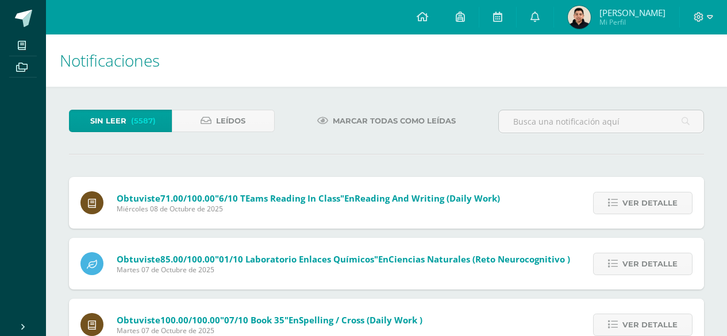  Describe the element at coordinates (120, 121) in the screenshot. I see `a: Sin leer(5587)` at that location.